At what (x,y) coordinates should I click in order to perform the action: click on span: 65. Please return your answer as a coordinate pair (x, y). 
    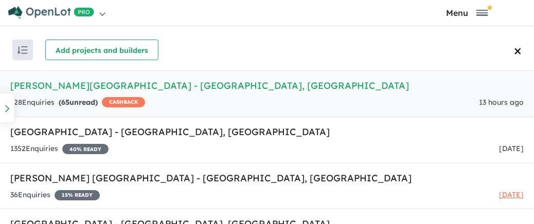
    Looking at the image, I should click on (65, 102).